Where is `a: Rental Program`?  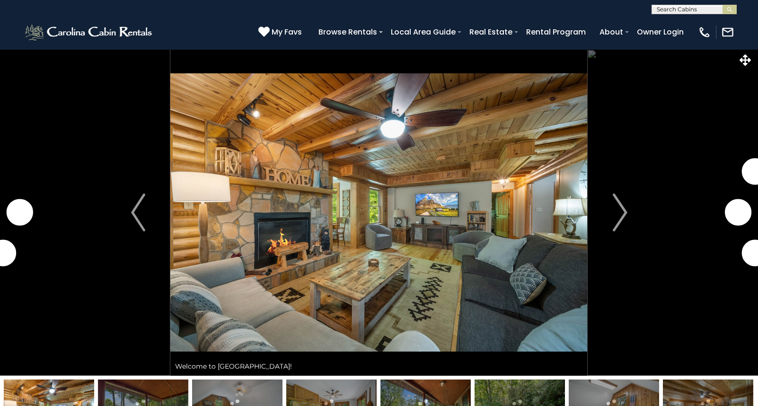 a: Rental Program is located at coordinates (556, 32).